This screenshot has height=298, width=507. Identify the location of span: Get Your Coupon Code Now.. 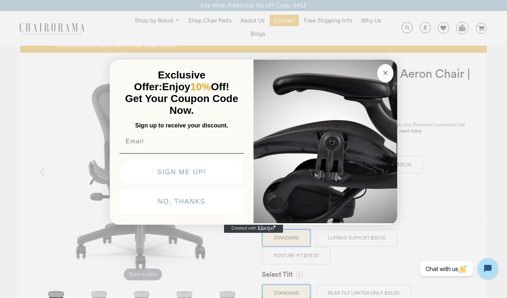
(182, 104).